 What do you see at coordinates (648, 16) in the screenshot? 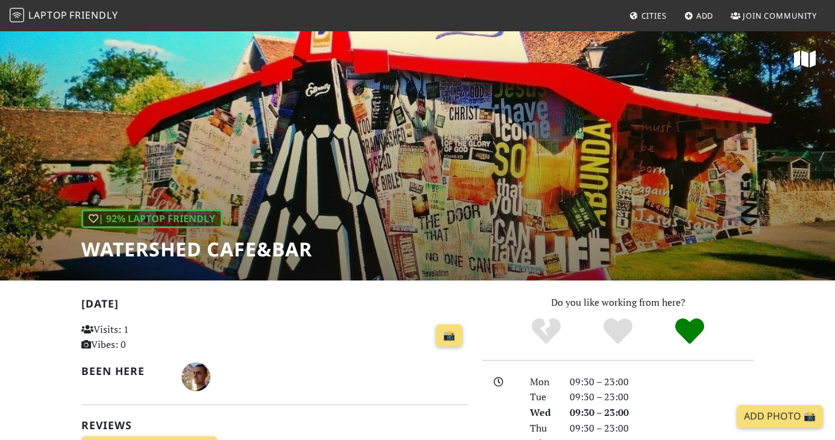
I see `a: Cities` at bounding box center [648, 16].